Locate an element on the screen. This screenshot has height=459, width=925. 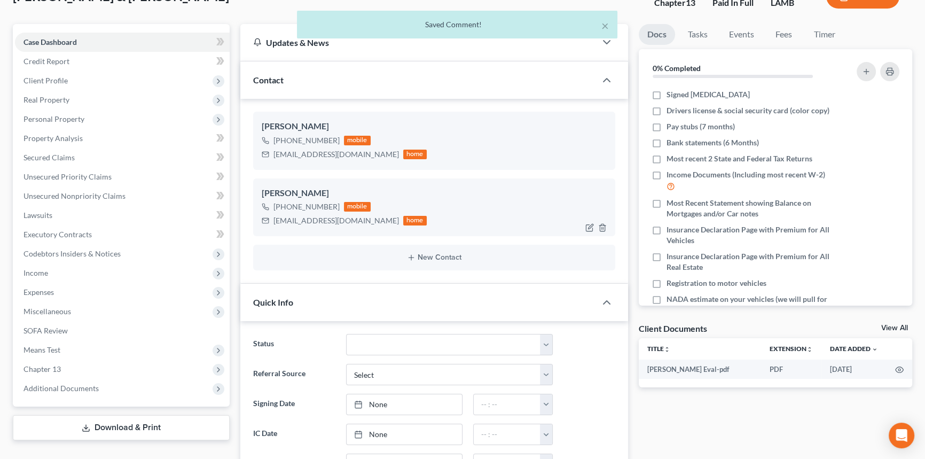
span: Property Analysis is located at coordinates (53, 138).